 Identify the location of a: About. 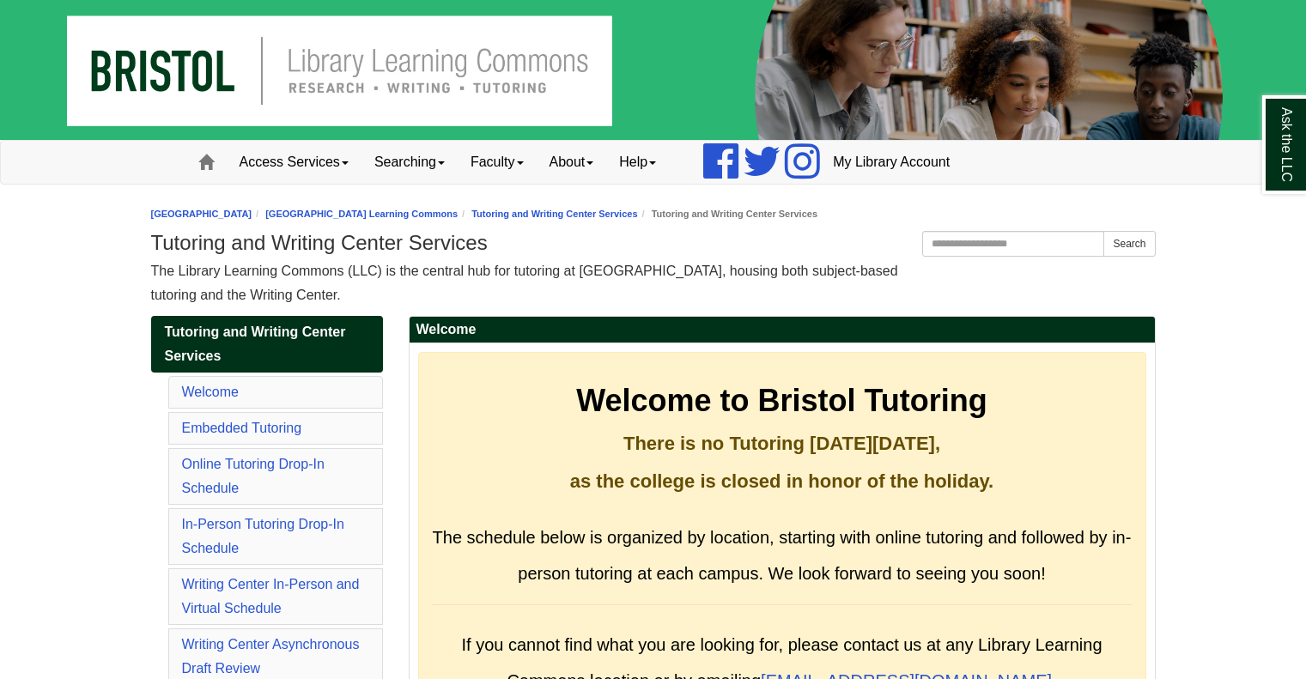
(572, 162).